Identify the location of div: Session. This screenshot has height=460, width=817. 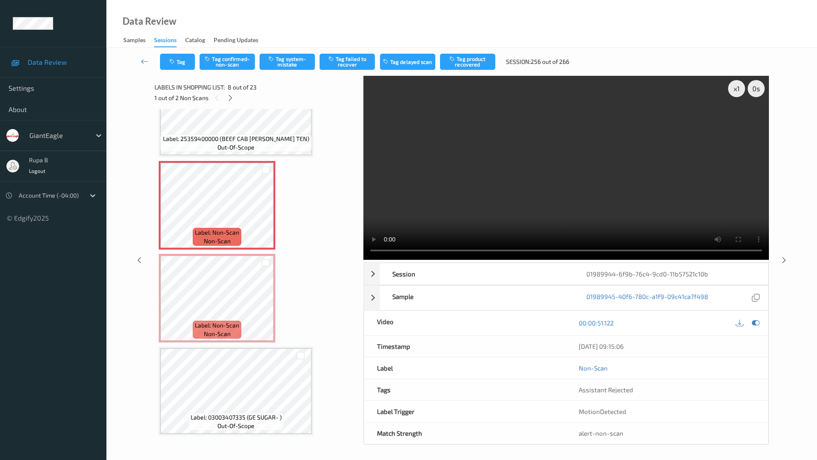
(477, 274).